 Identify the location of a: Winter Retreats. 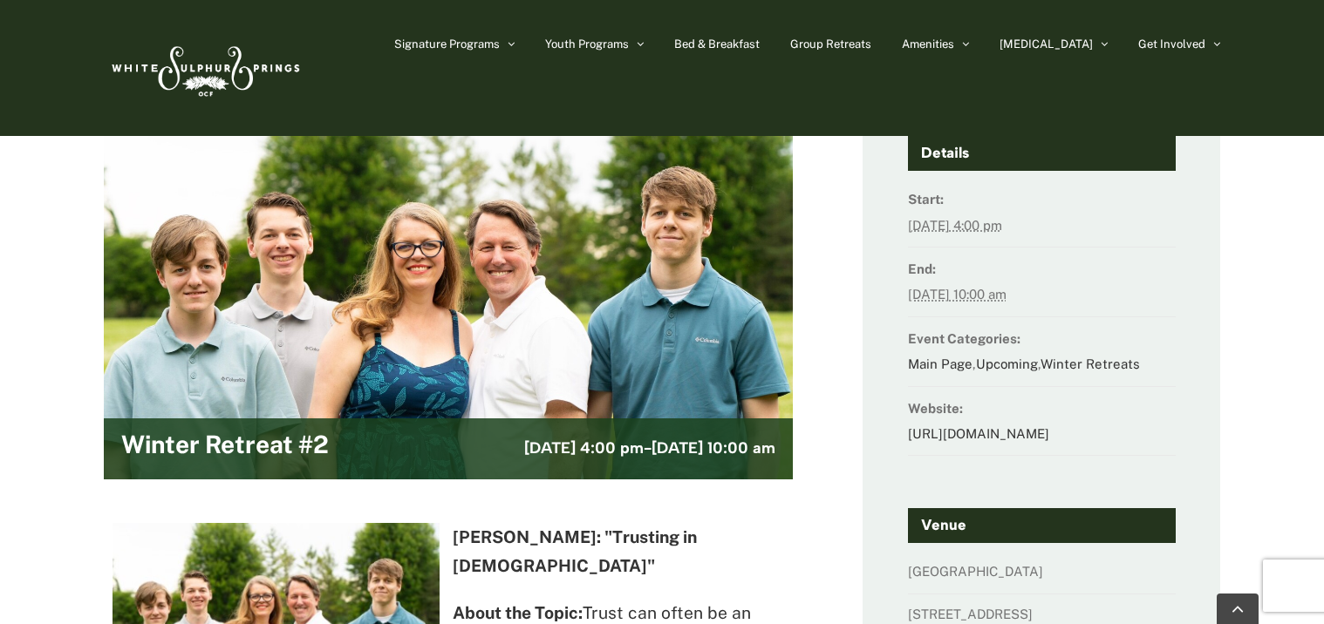
(1090, 364).